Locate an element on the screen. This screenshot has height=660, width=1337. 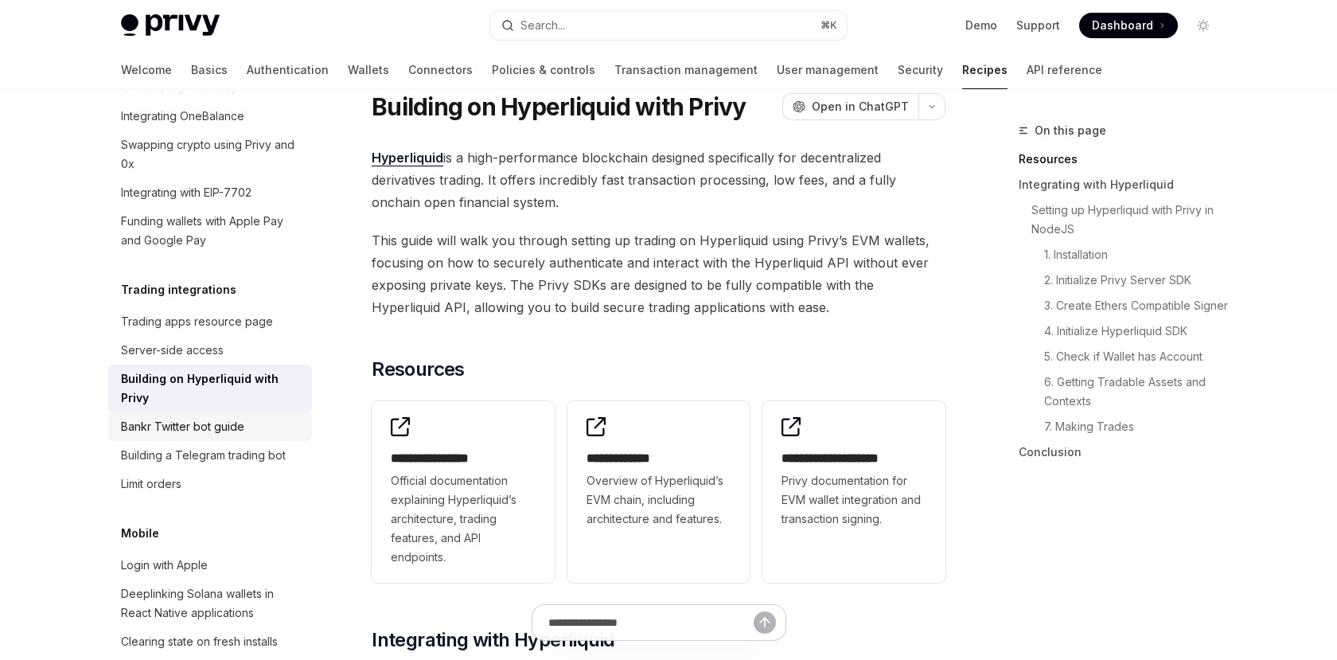
a: Authentication is located at coordinates (287, 70).